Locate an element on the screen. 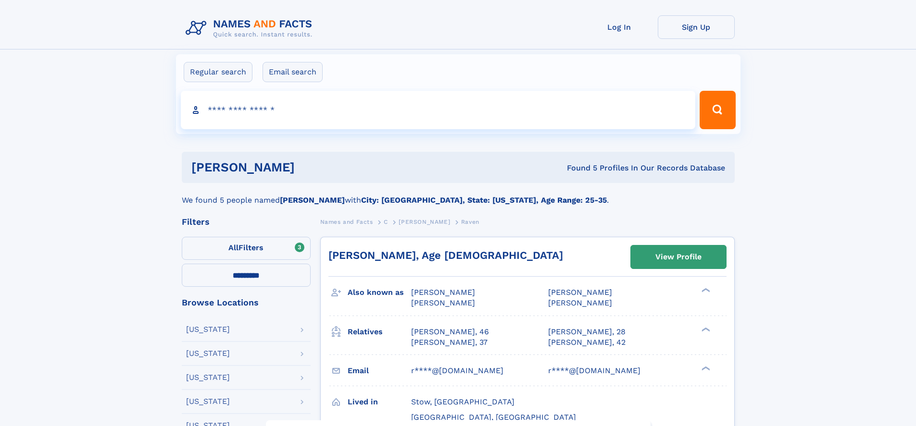 The height and width of the screenshot is (426, 916). div: We found 5 people named with . is located at coordinates (458, 195).